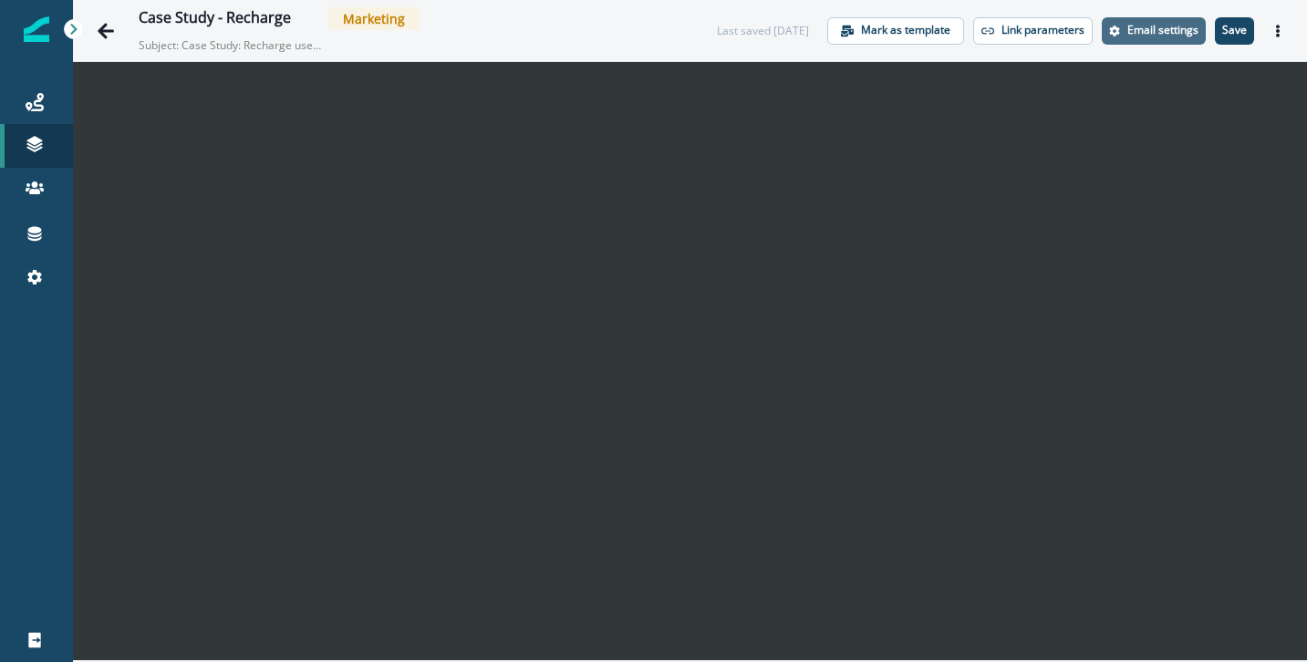  Describe the element at coordinates (214, 19) in the screenshot. I see `div: Case Study - Recharge` at that location.